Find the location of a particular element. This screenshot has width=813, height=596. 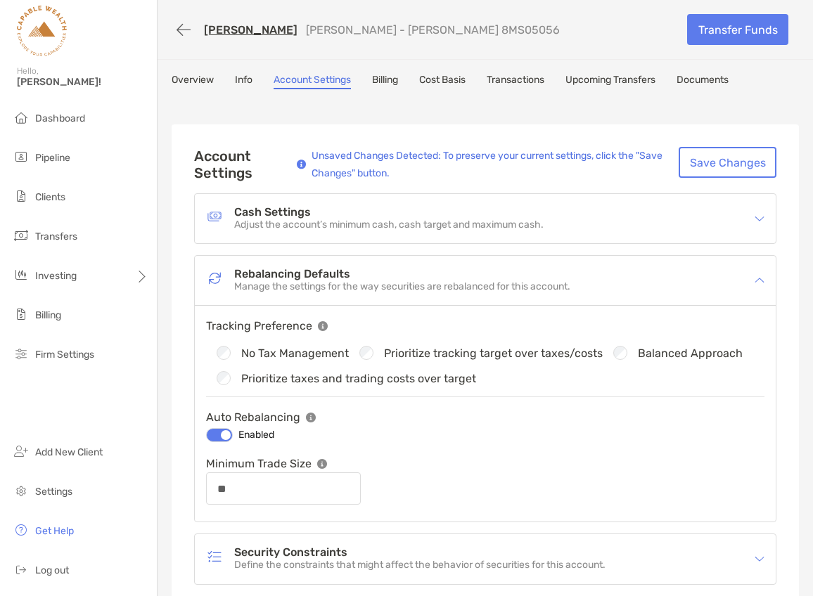

img: get-help icon is located at coordinates (21, 530).